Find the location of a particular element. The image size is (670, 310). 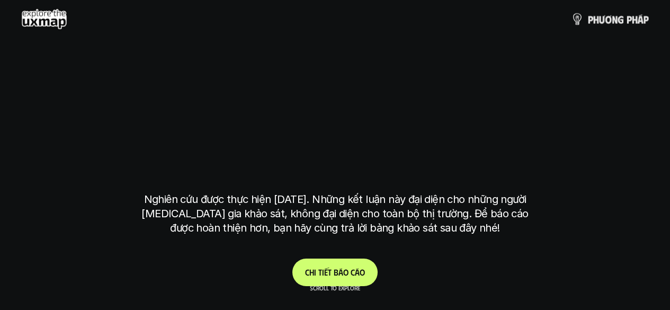

span: c is located at coordinates (353, 272).